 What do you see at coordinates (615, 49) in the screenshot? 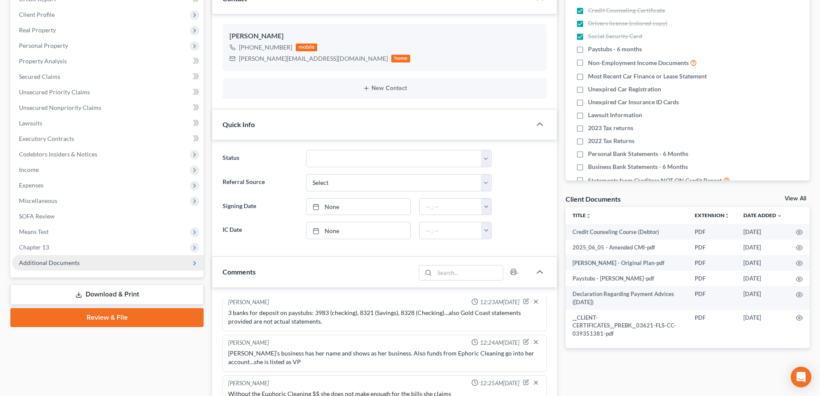
I see `span: Paystubs - 6 months` at bounding box center [615, 49].